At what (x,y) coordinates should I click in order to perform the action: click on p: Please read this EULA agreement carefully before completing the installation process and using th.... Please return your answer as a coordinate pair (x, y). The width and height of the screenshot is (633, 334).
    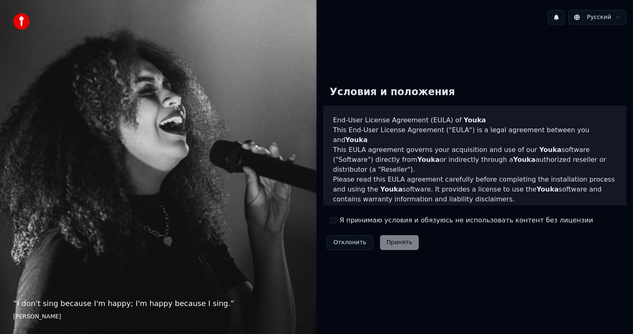
    Looking at the image, I should click on (475, 189).